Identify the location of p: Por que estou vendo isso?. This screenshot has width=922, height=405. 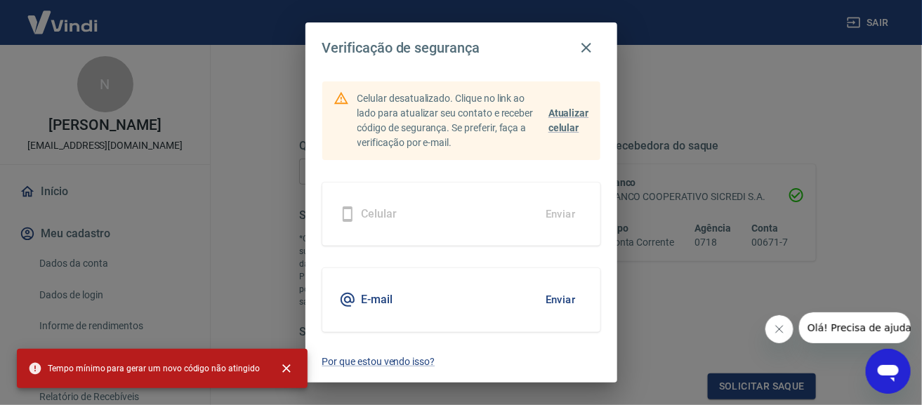
(461, 362).